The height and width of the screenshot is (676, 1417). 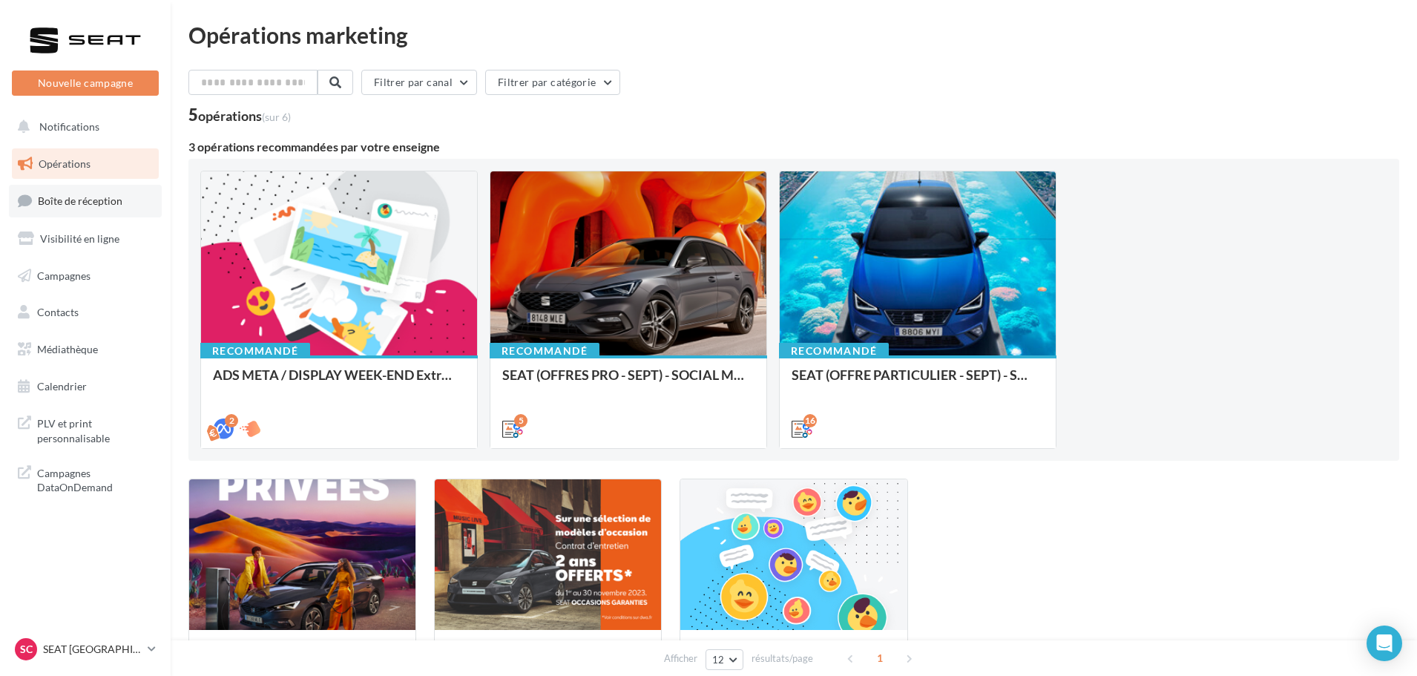 I want to click on div: 3 opérations recommandées par votre enseigne, so click(x=794, y=147).